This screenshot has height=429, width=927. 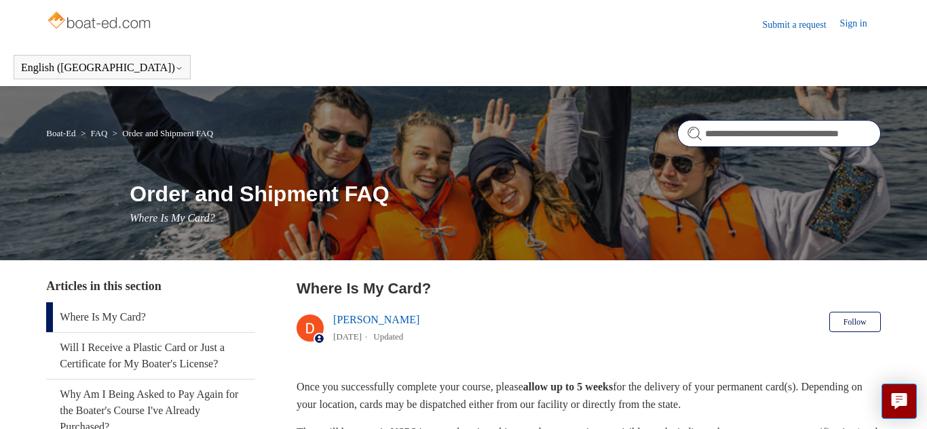 What do you see at coordinates (899, 402) in the screenshot?
I see `button: Live chat` at bounding box center [899, 402].